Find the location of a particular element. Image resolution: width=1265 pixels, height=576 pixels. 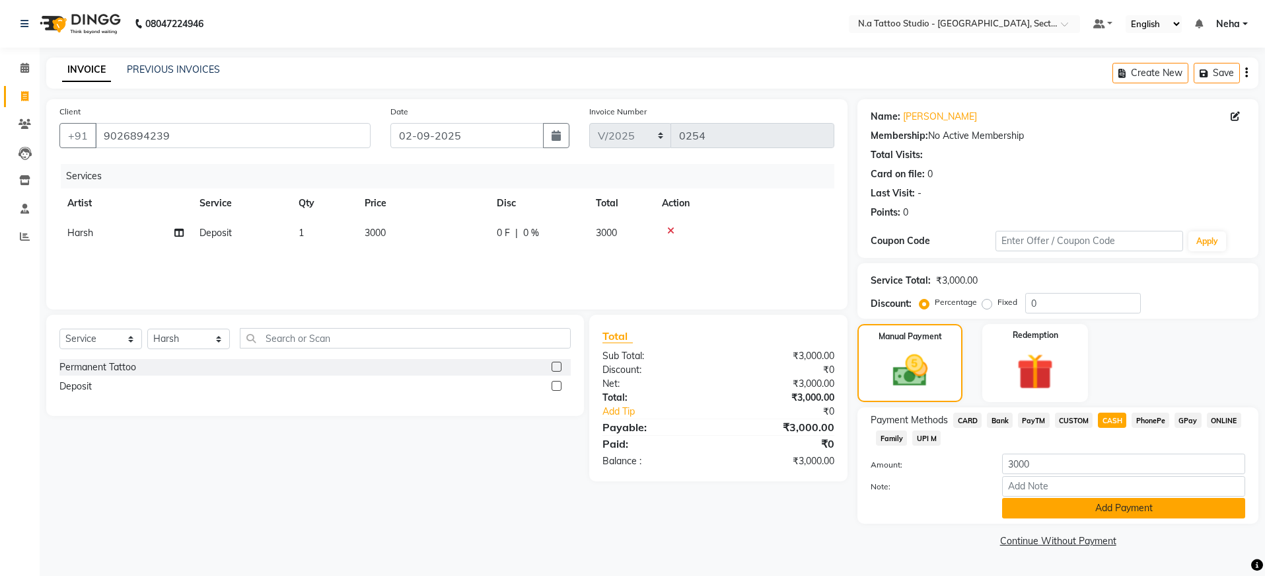

span: Total is located at coordinates (618, 336).